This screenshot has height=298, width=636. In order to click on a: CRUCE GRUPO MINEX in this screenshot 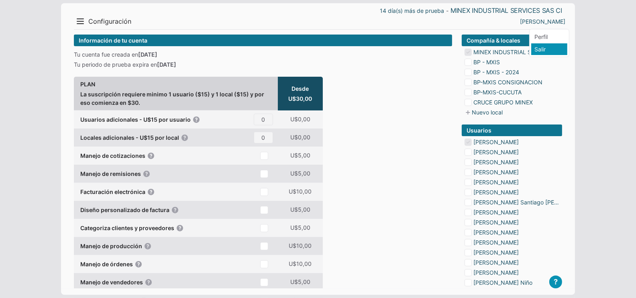, I will do `click(503, 102)`.